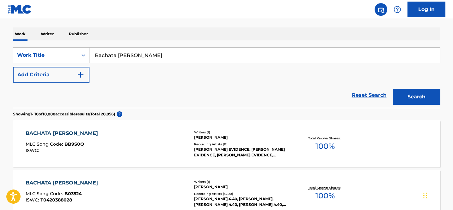 This screenshot has width=453, height=210. Describe the element at coordinates (78, 34) in the screenshot. I see `p: Publisher` at that location.